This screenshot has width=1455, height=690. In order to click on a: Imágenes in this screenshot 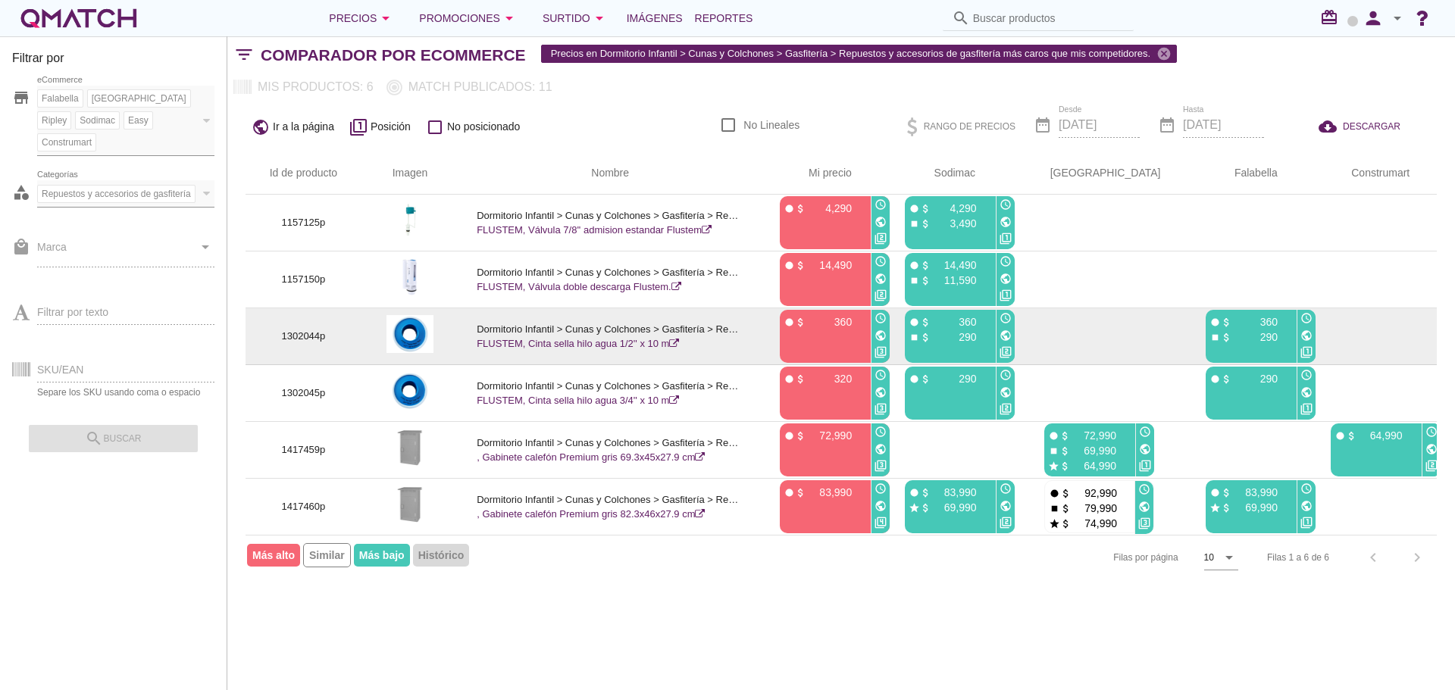, I will do `click(655, 18)`.